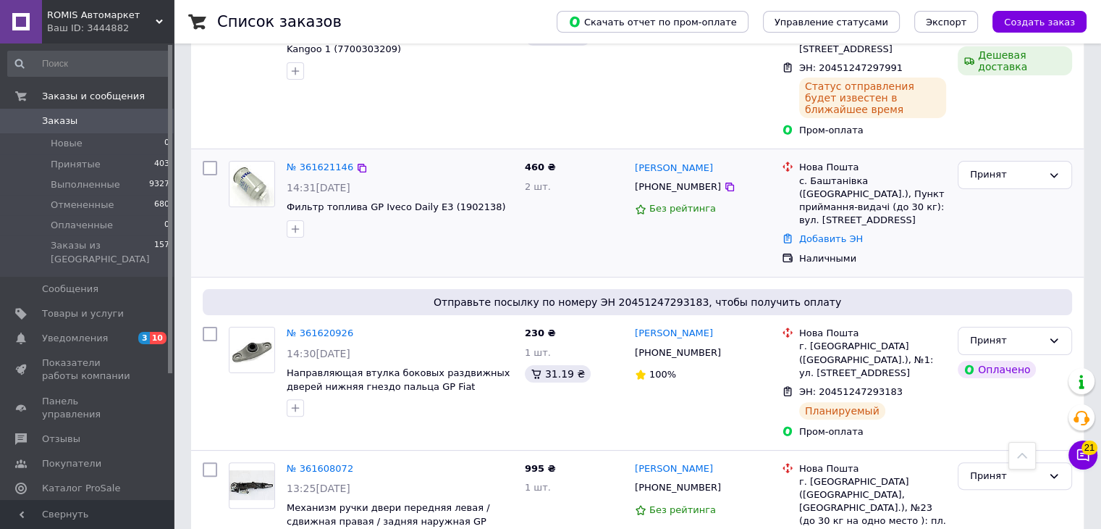 The height and width of the screenshot is (529, 1101). Describe the element at coordinates (59, 121) in the screenshot. I see `span: Заказы` at that location.